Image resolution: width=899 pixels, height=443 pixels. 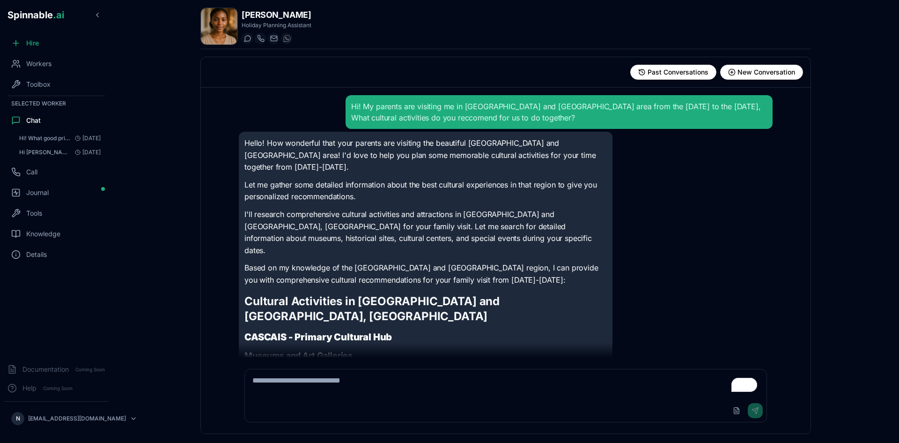 What do you see at coordinates (60, 152) in the screenshot?
I see `button: Open conversation: Hi Melissa! I will be 5 days in the Lisbon/Sintra/Oeiras area with my parents ...` at bounding box center [60, 152].